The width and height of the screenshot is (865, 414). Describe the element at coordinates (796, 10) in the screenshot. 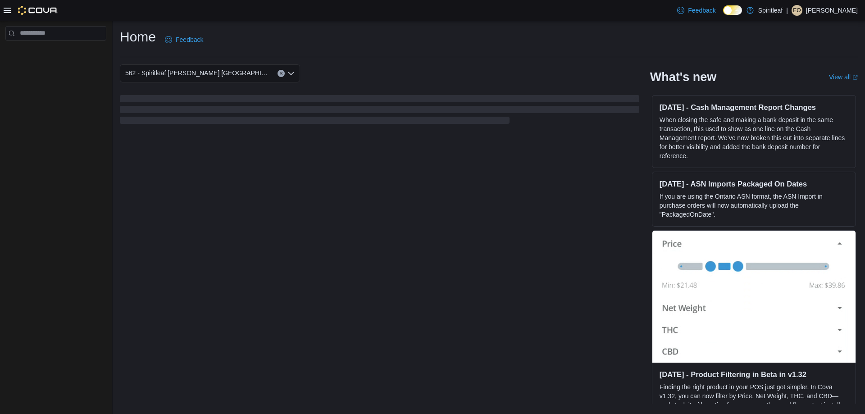

I see `span: EO` at that location.